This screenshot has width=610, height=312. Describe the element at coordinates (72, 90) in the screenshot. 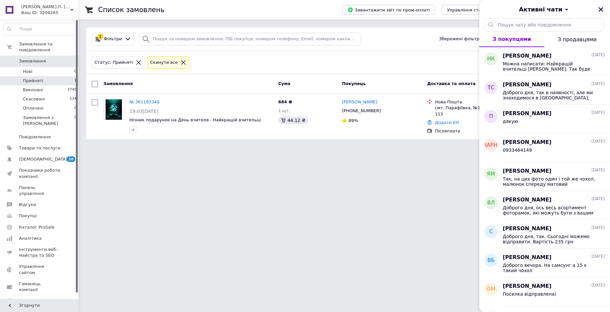

I see `span: 3745` at that location.